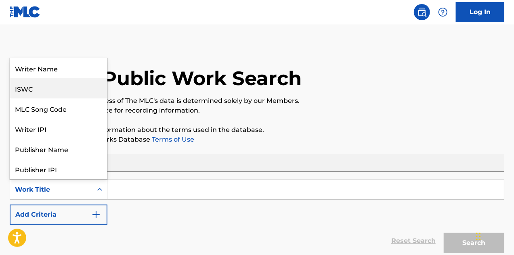 The height and width of the screenshot is (255, 514). What do you see at coordinates (59, 149) in the screenshot?
I see `div: Publisher Name` at bounding box center [59, 149].